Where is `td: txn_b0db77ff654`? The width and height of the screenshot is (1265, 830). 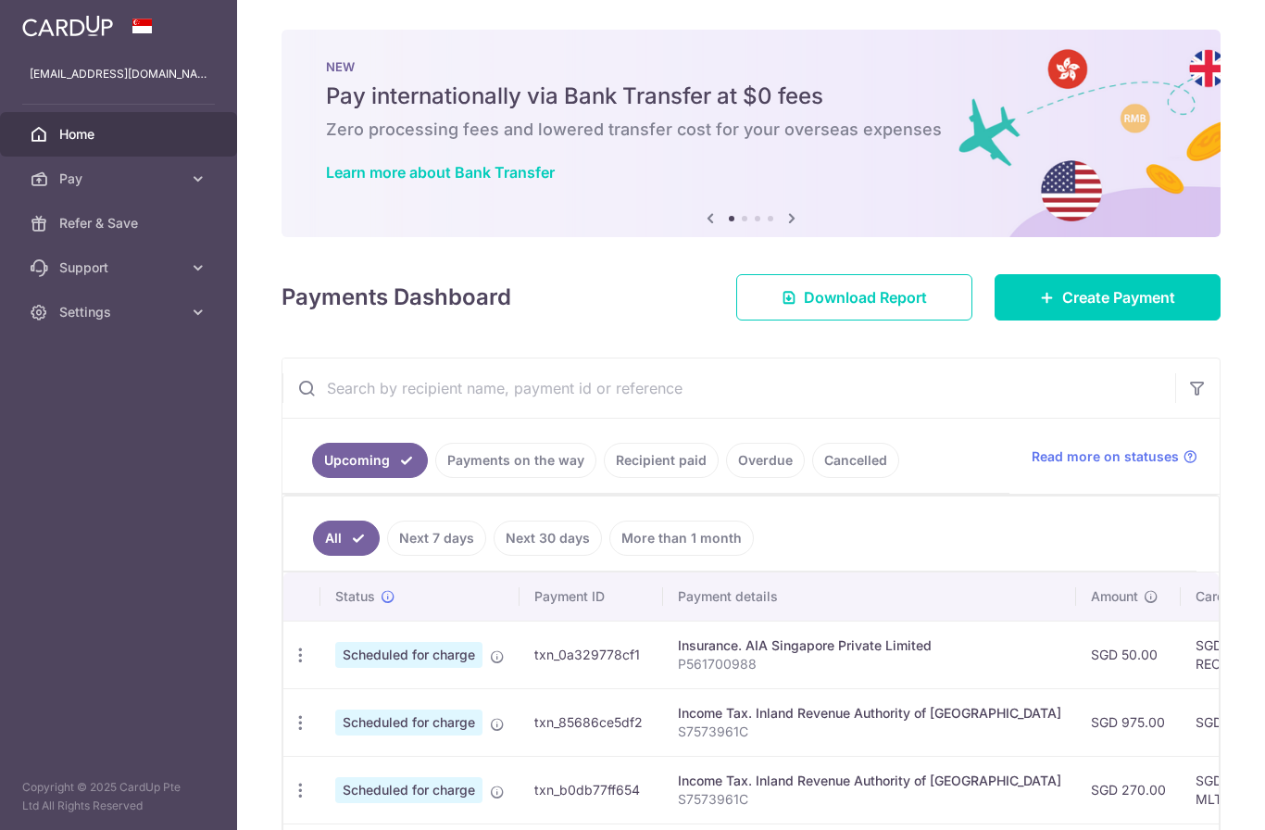 td: txn_b0db77ff654 is located at coordinates (591, 789).